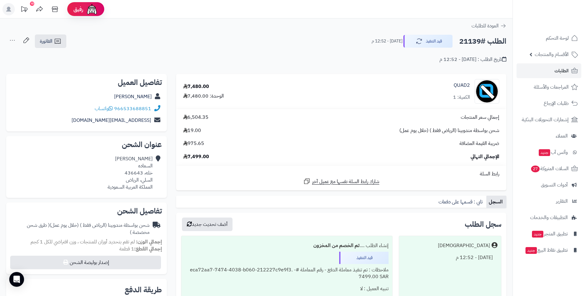 Image resolution: width=585 pixels, height=296 pixels. What do you see at coordinates (336, 246) in the screenshot?
I see `b: تم الخصم من المخزون` at bounding box center [336, 246].